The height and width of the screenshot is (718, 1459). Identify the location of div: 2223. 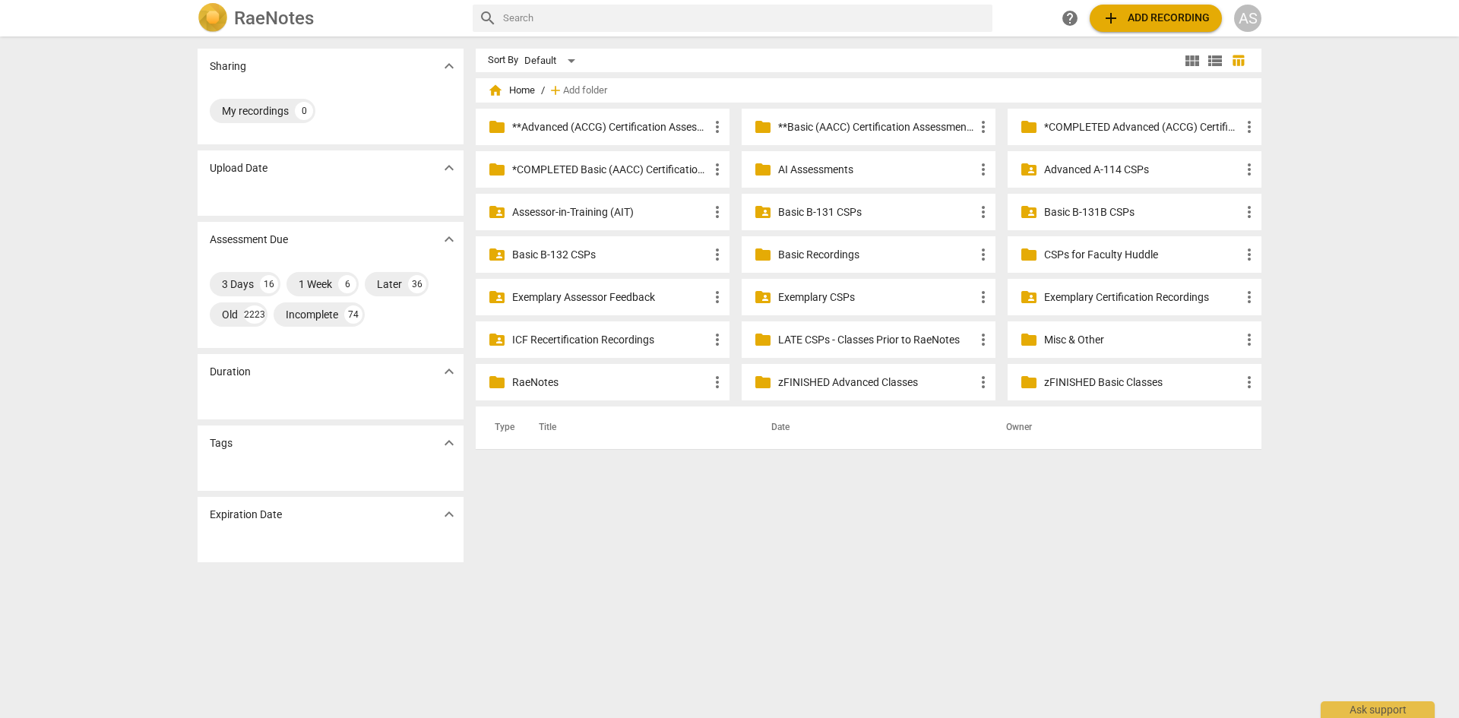
(255, 315).